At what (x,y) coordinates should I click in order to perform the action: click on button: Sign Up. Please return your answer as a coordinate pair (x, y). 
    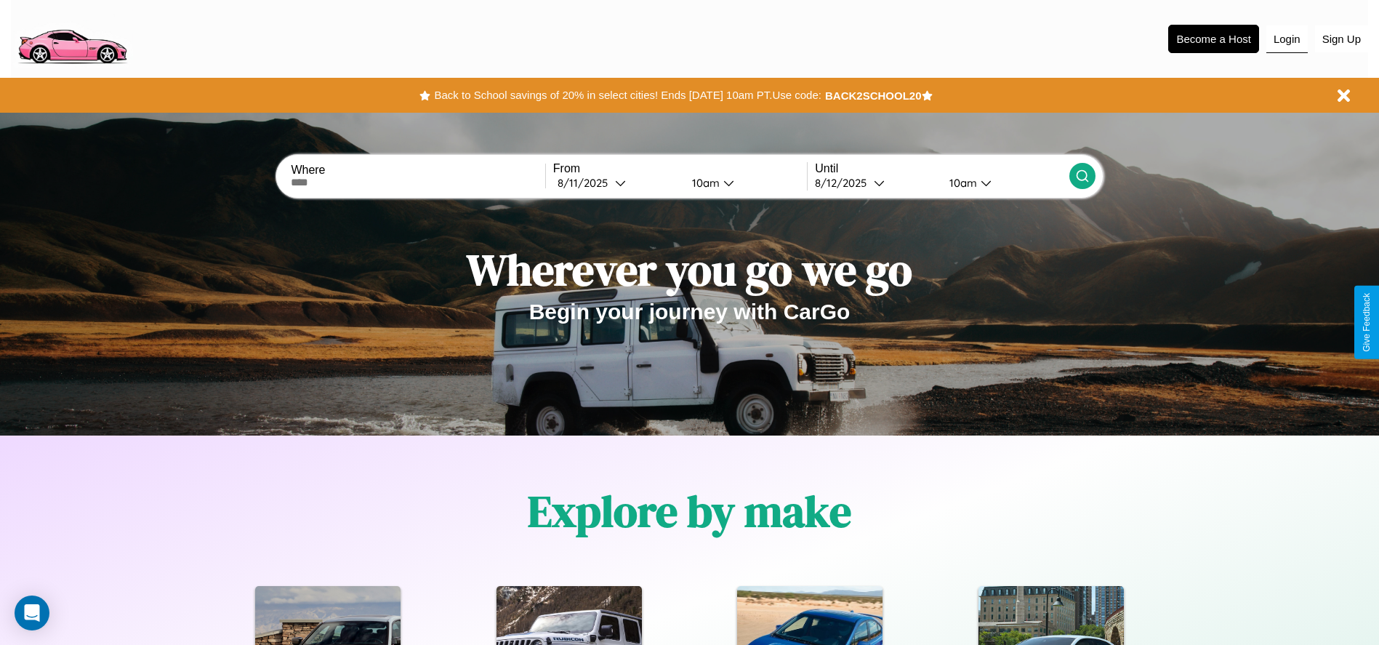
    Looking at the image, I should click on (1341, 39).